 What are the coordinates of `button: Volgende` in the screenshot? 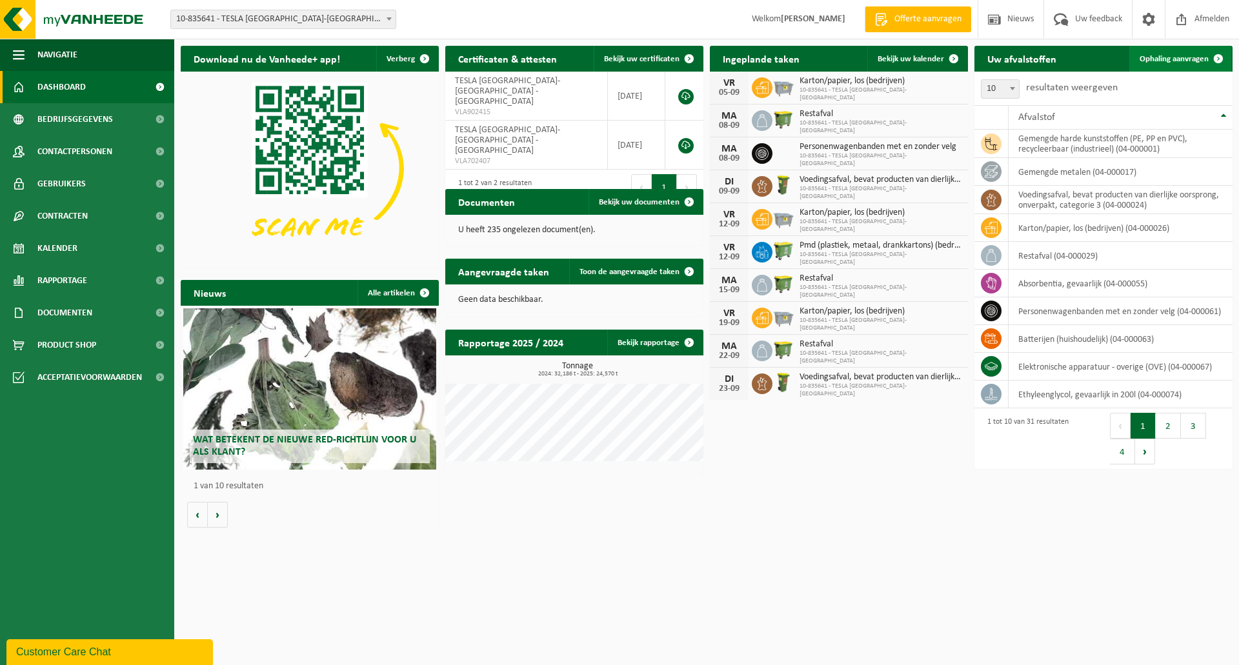 It's located at (218, 515).